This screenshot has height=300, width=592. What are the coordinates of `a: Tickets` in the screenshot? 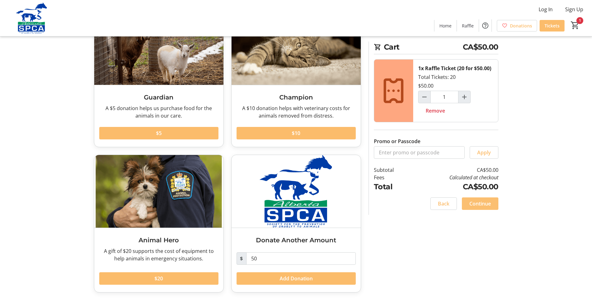 It's located at (552, 26).